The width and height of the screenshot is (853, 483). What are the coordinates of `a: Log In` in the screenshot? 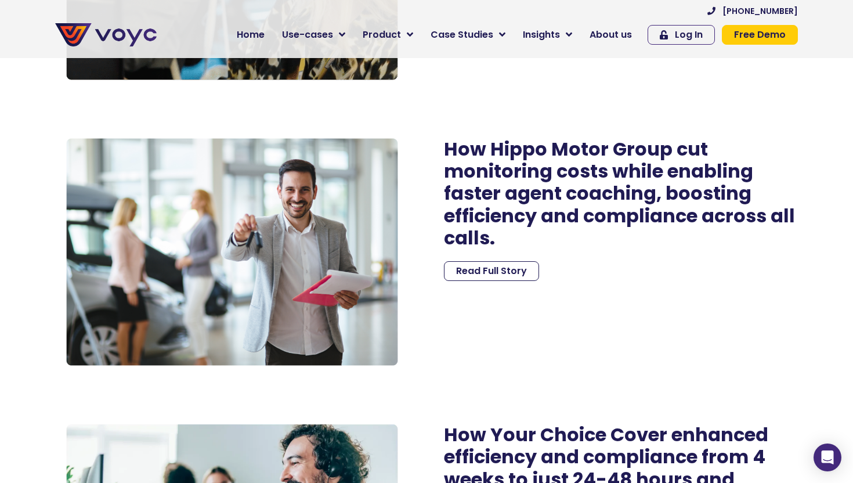 It's located at (682, 35).